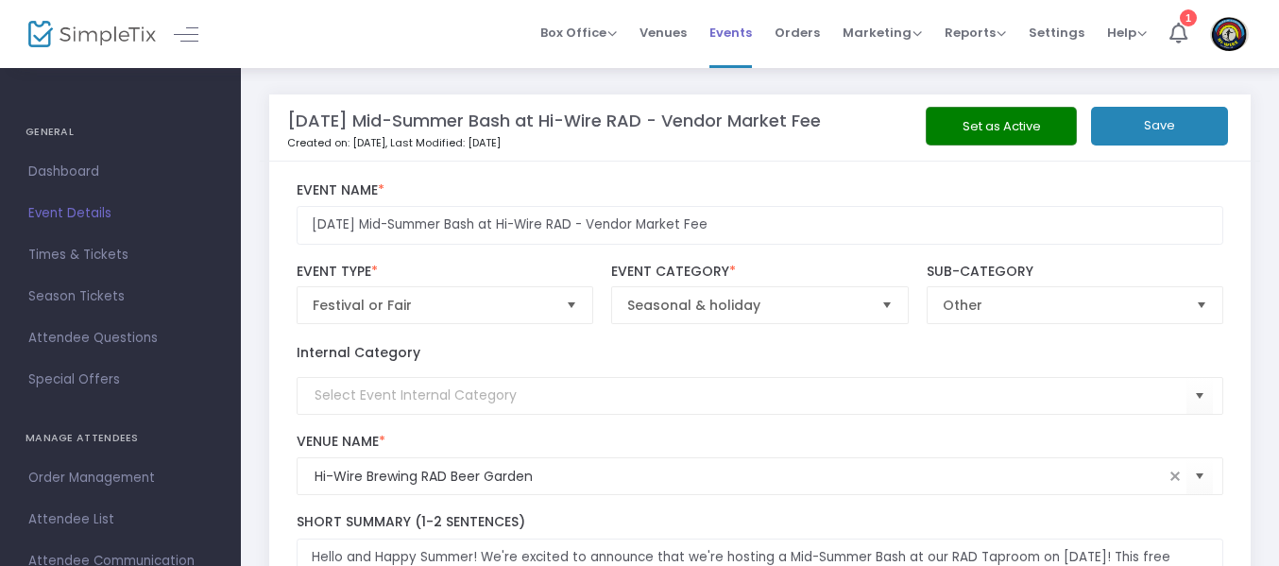 The image size is (1279, 566). What do you see at coordinates (120, 478) in the screenshot?
I see `span: Order Management` at bounding box center [120, 478].